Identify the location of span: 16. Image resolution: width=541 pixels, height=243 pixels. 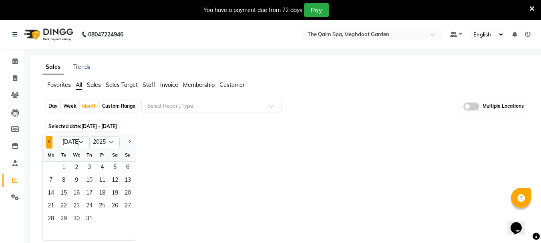
(77, 194).